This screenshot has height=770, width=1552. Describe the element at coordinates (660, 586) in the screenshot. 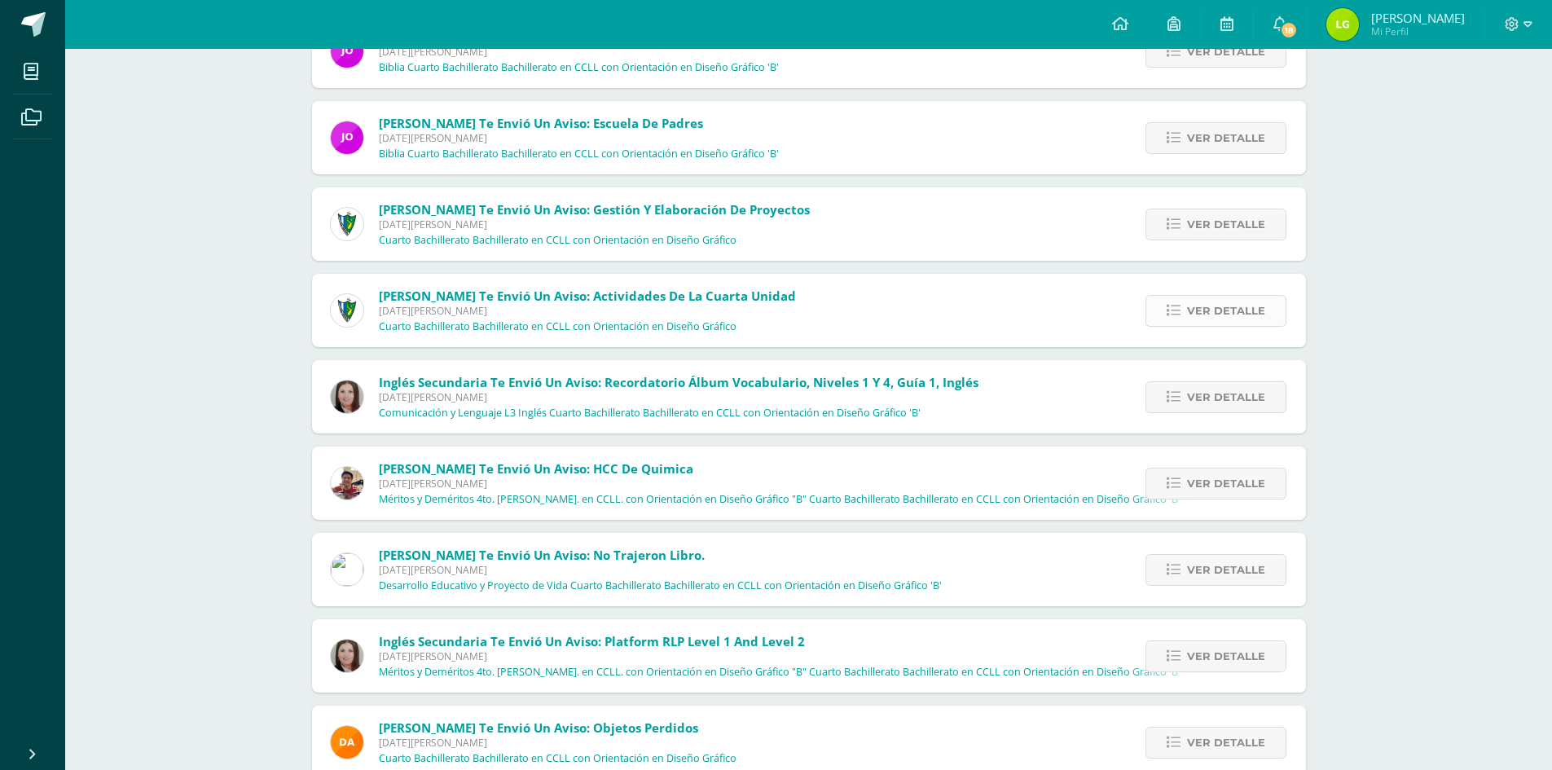

I see `p: Desarrollo Educativo y Proyecto de Vida Cuarto Bachillerato Bachillerato en CCLL con Orientación ...` at that location.